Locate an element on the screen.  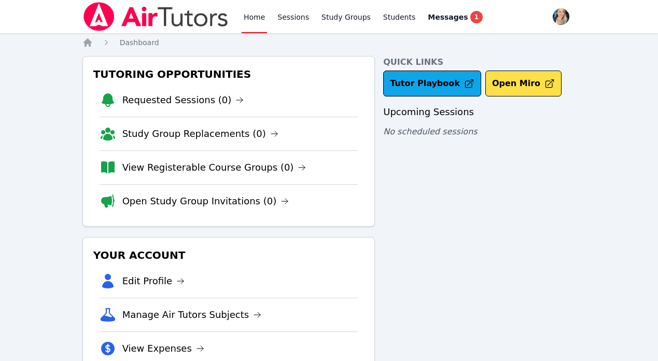
a: Requested Sessions (0) is located at coordinates (183, 100).